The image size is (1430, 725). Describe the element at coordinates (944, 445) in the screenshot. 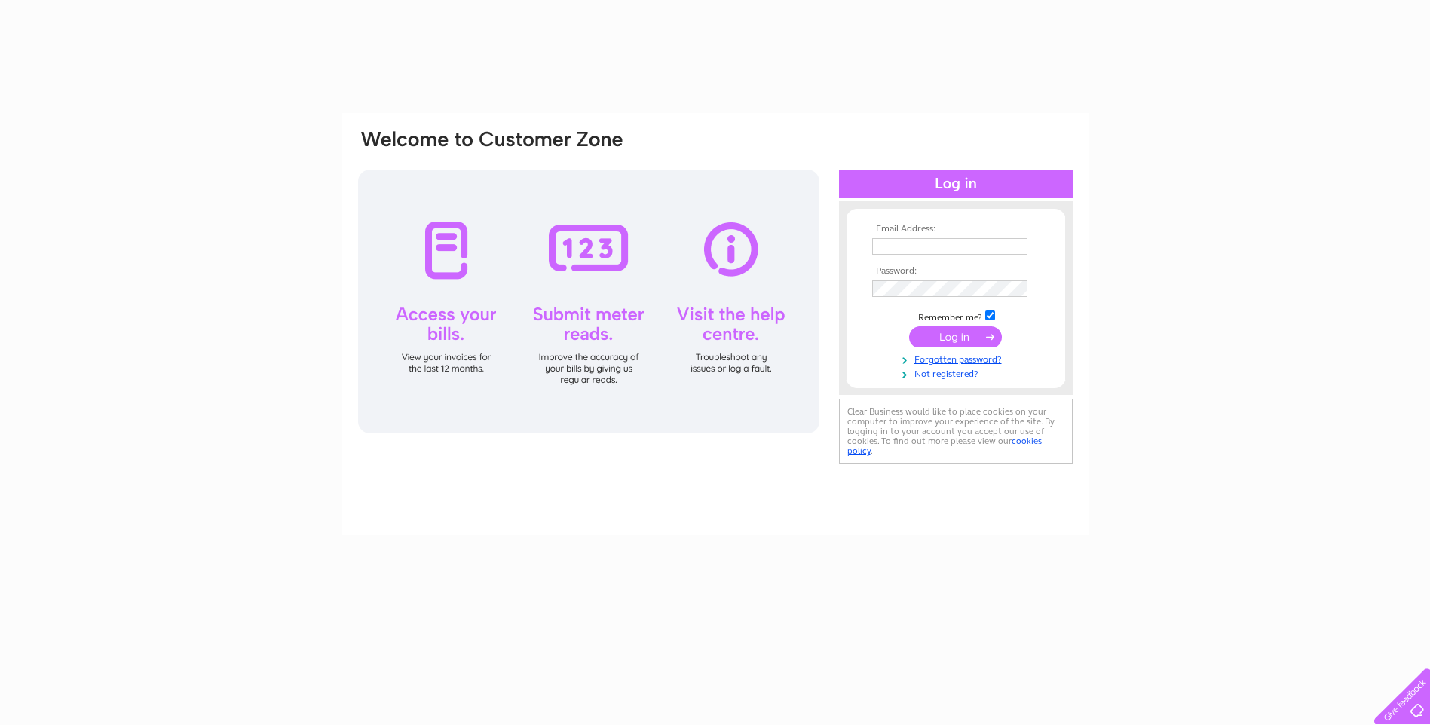

I see `a: cookies policy` at that location.